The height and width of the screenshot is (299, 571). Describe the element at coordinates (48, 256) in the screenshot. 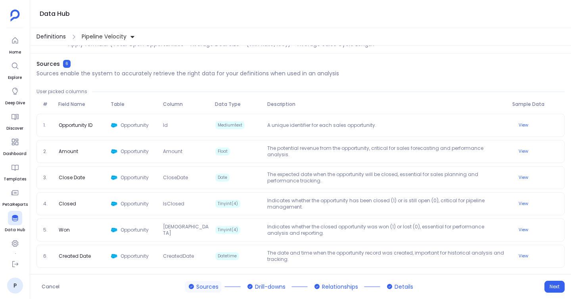

I see `span: 6.` at that location.